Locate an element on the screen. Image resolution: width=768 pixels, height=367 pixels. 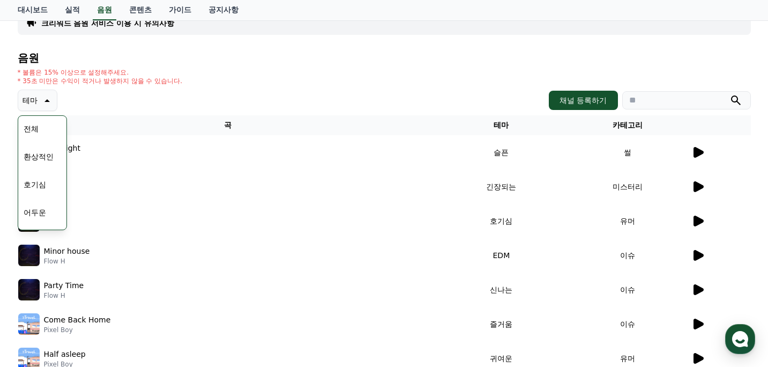
button: 어두운 is located at coordinates (35, 212).